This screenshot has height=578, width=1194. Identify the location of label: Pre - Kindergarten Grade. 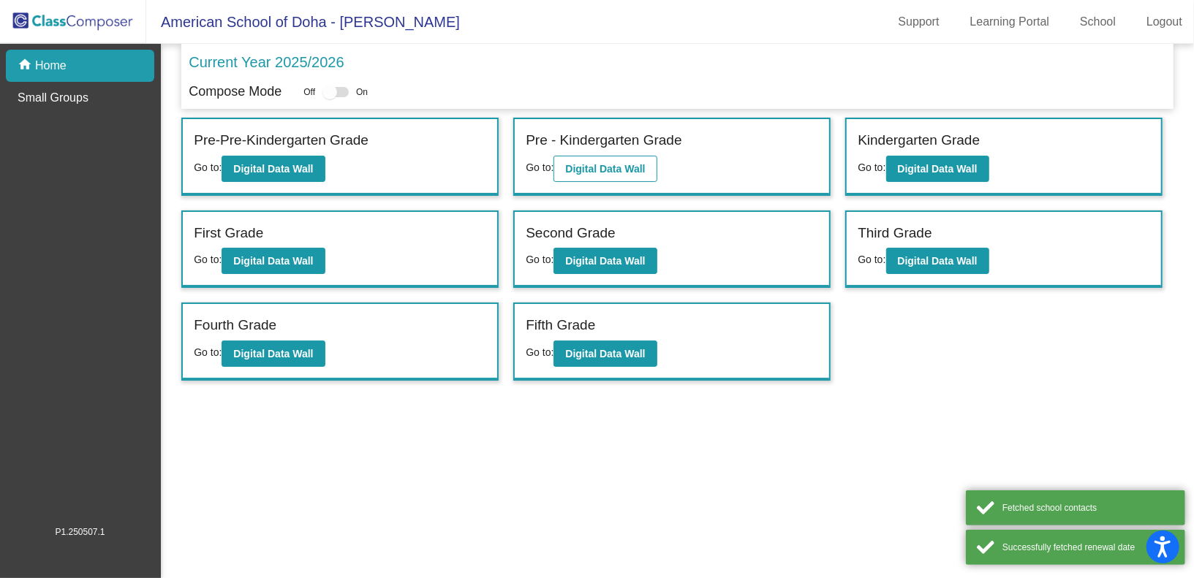
(603, 140).